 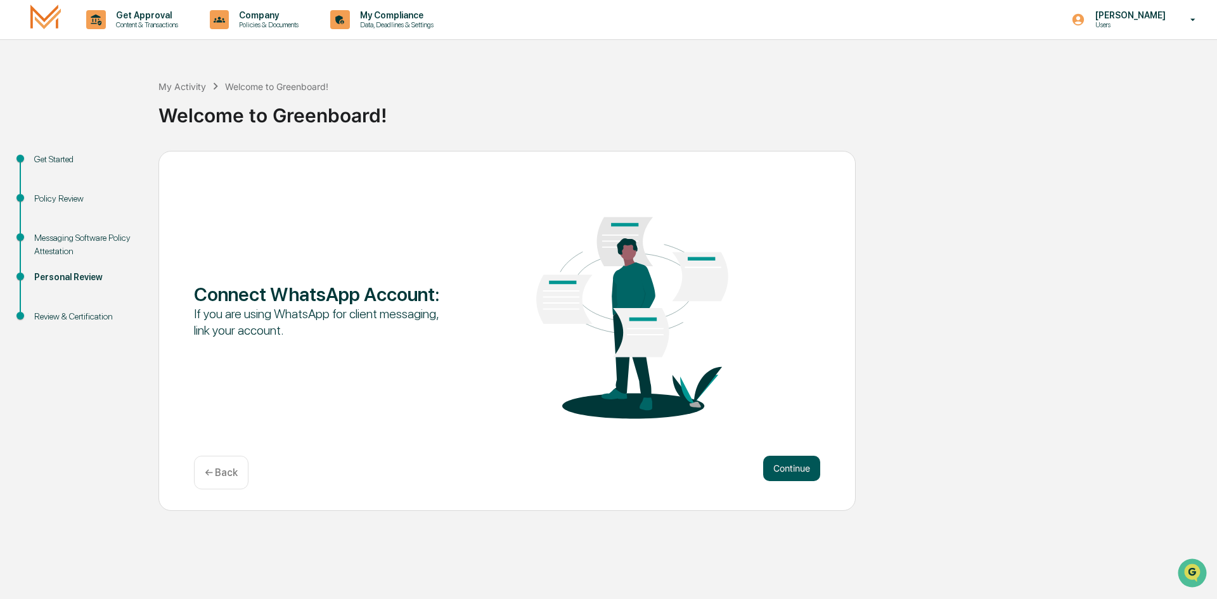 What do you see at coordinates (319, 322) in the screenshot?
I see `div: If you are using WhatsApp for client messaging, link your account.` at bounding box center [319, 322].